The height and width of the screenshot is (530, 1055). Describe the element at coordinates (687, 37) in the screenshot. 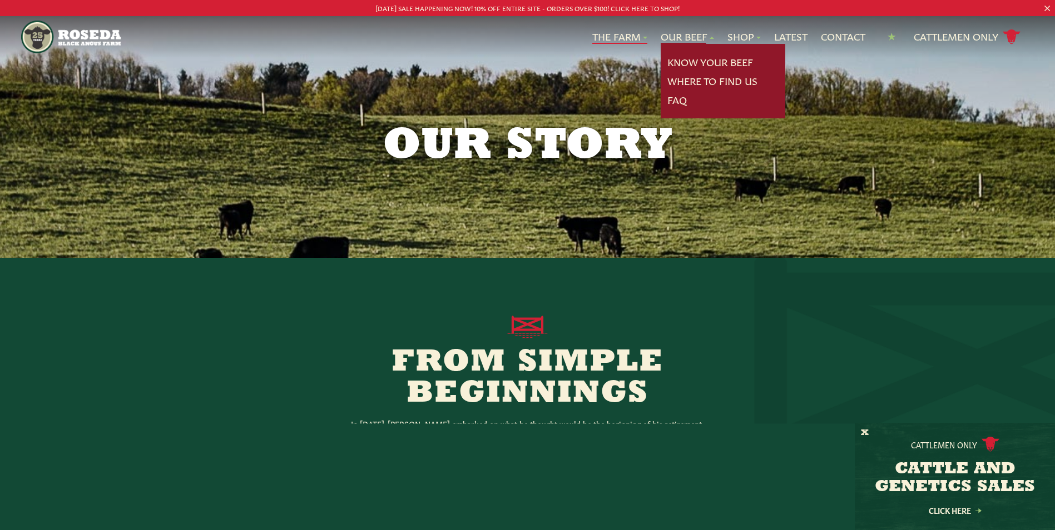

I see `a: Our Beef` at that location.